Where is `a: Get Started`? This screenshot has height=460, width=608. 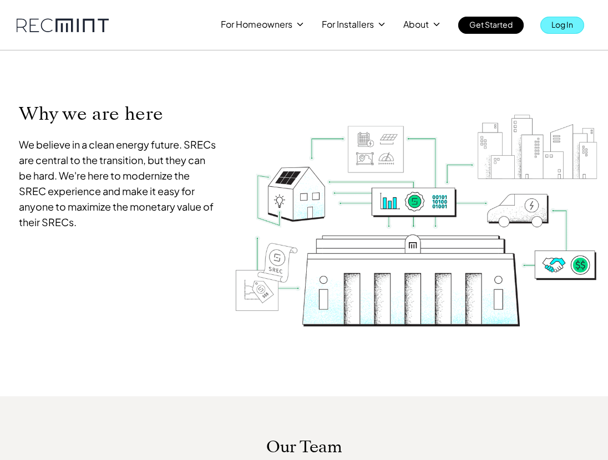 a: Get Started is located at coordinates (491, 25).